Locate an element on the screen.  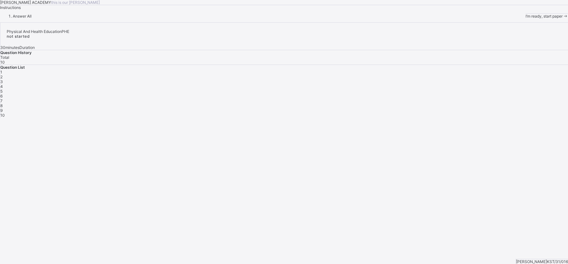
span: 30 minutes is located at coordinates (10, 47).